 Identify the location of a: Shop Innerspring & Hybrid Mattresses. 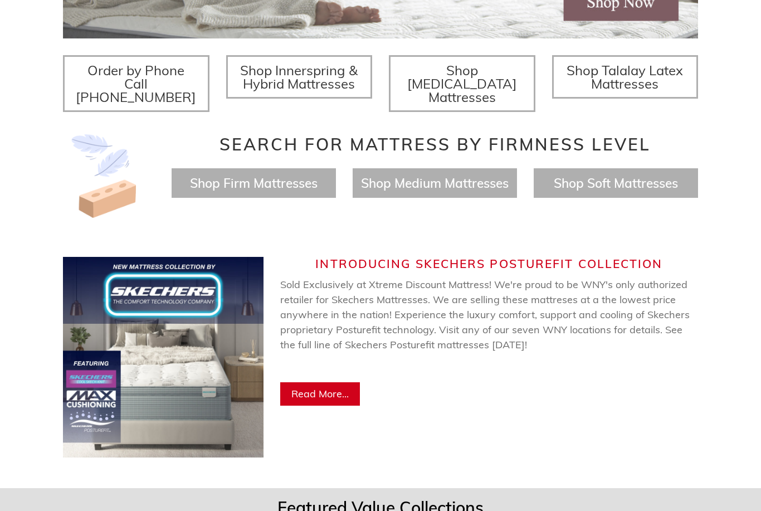
(299, 77).